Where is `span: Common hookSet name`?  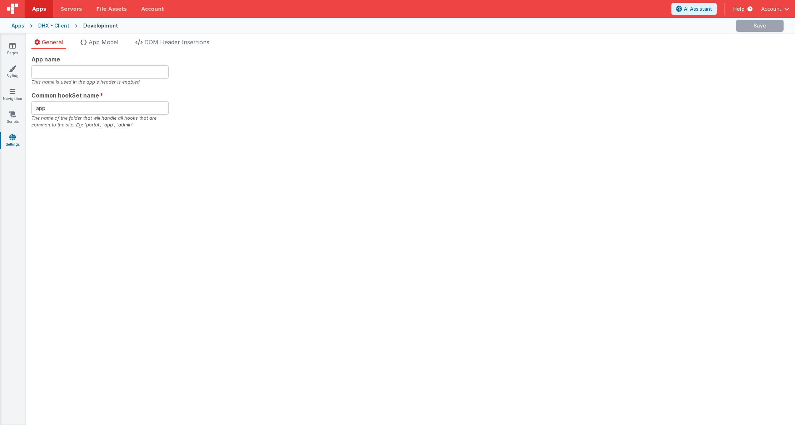
span: Common hookSet name is located at coordinates (65, 95).